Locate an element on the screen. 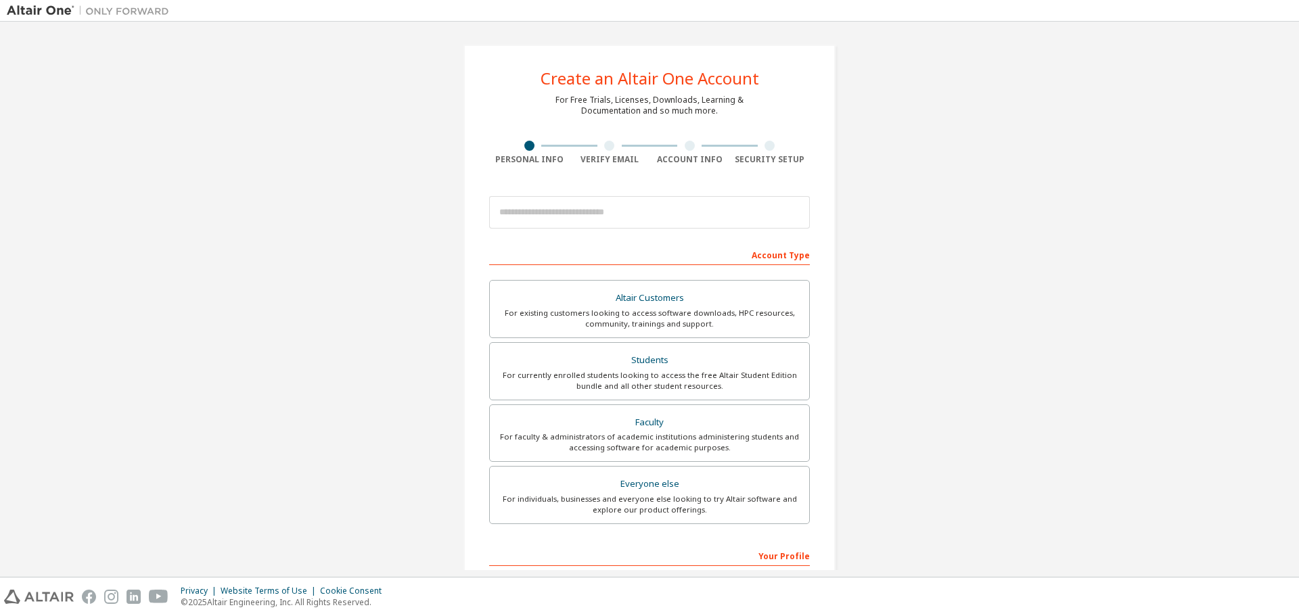  img: facebook.svg is located at coordinates (89, 597).